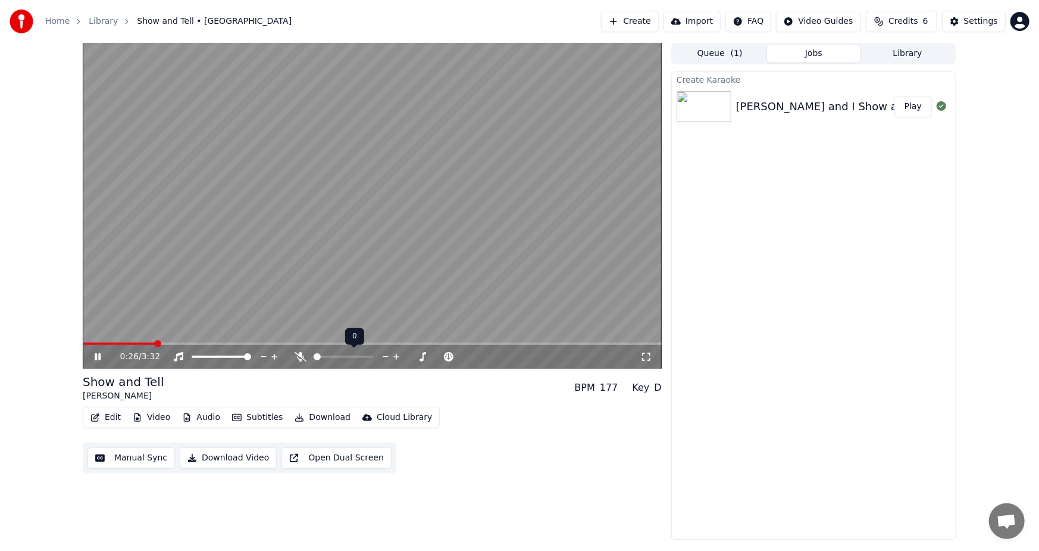  What do you see at coordinates (720, 54) in the screenshot?
I see `button: Queue` at bounding box center [720, 54].